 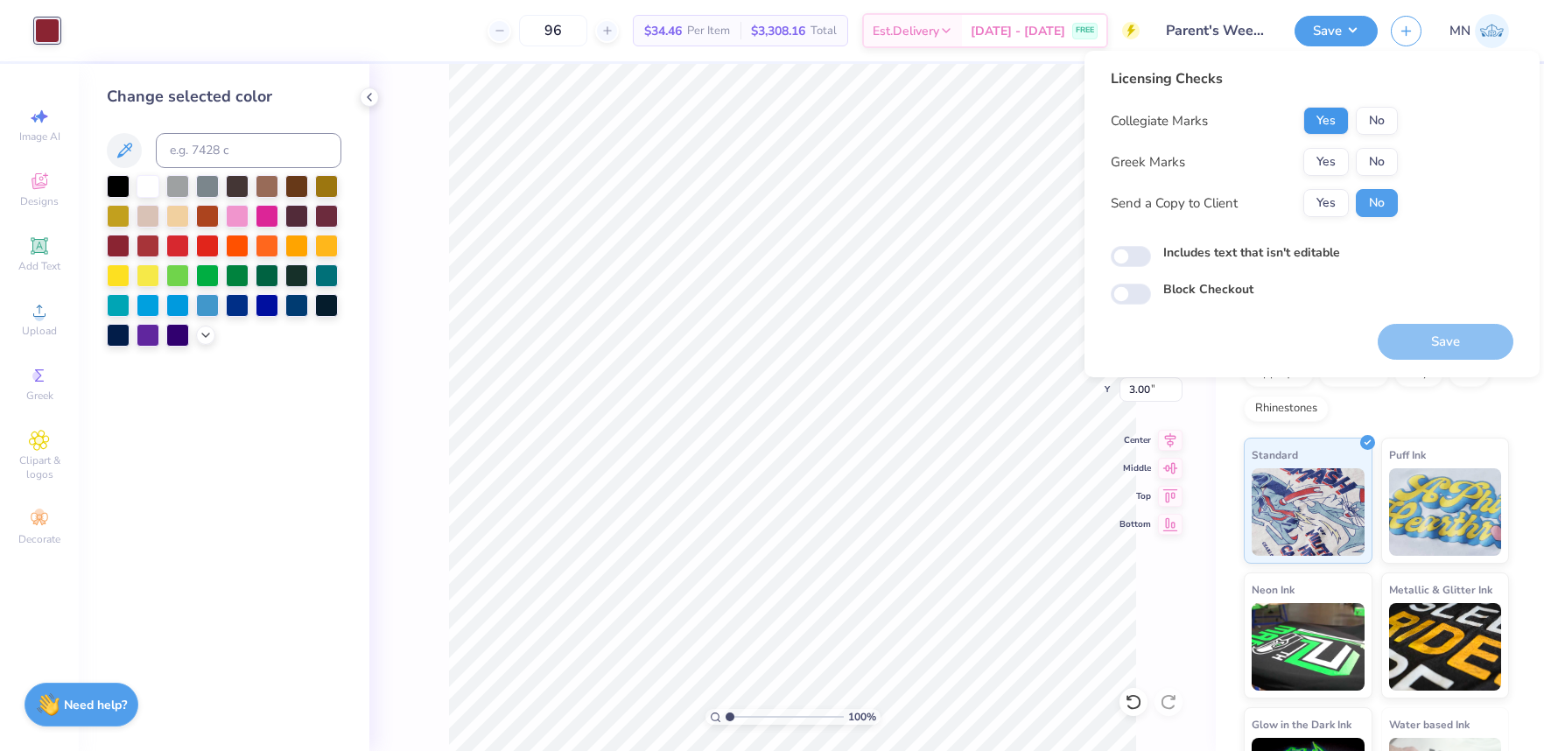 What do you see at coordinates (1286, 409) in the screenshot?
I see `div: Rhinestones` at bounding box center [1286, 409].